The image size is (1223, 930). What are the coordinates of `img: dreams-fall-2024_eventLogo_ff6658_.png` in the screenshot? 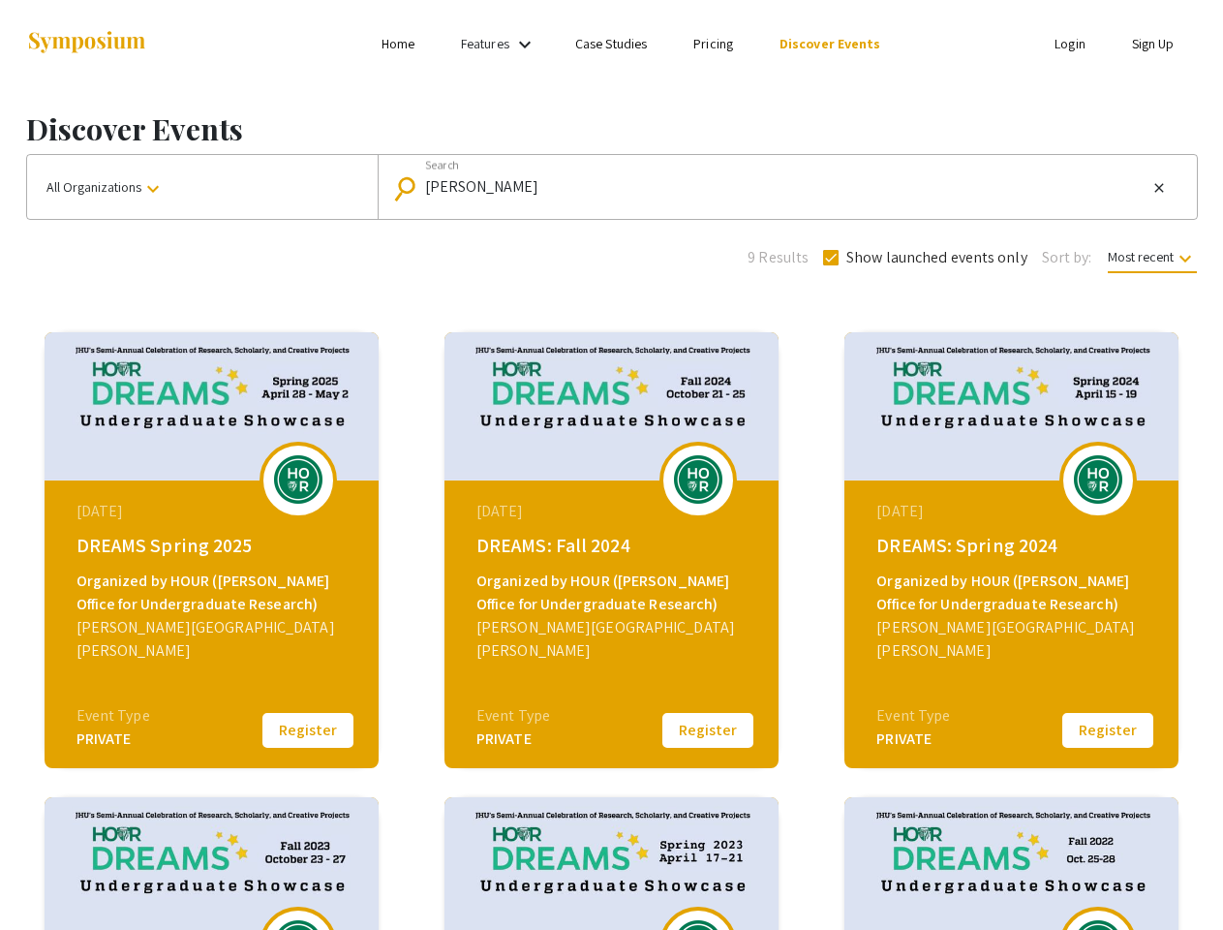 It's located at (698, 479).